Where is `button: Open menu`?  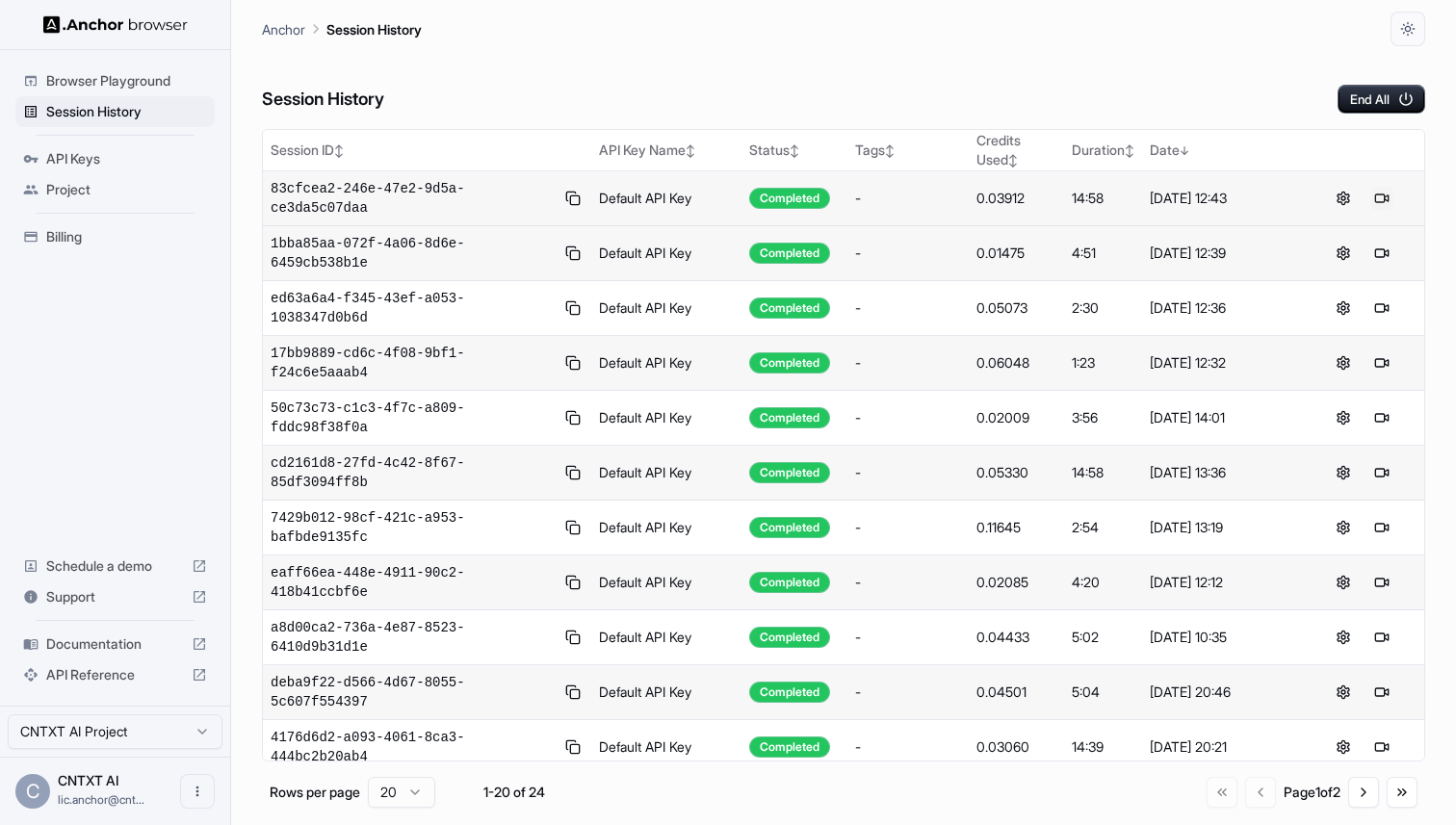 button: Open menu is located at coordinates (197, 792).